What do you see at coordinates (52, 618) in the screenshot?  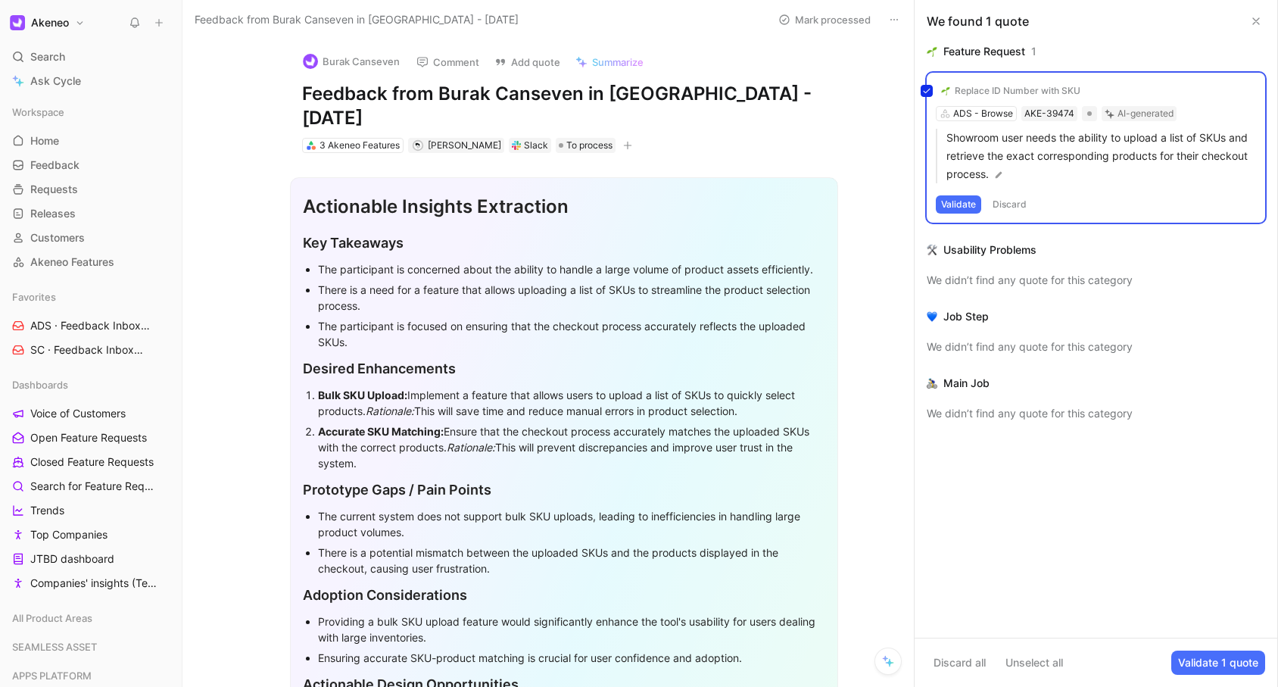 I see `span: All Product Areas` at bounding box center [52, 618].